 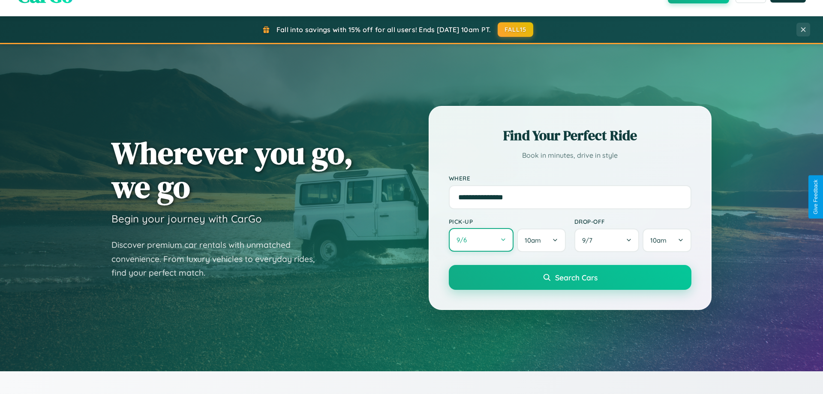 I want to click on label: Where, so click(x=570, y=178).